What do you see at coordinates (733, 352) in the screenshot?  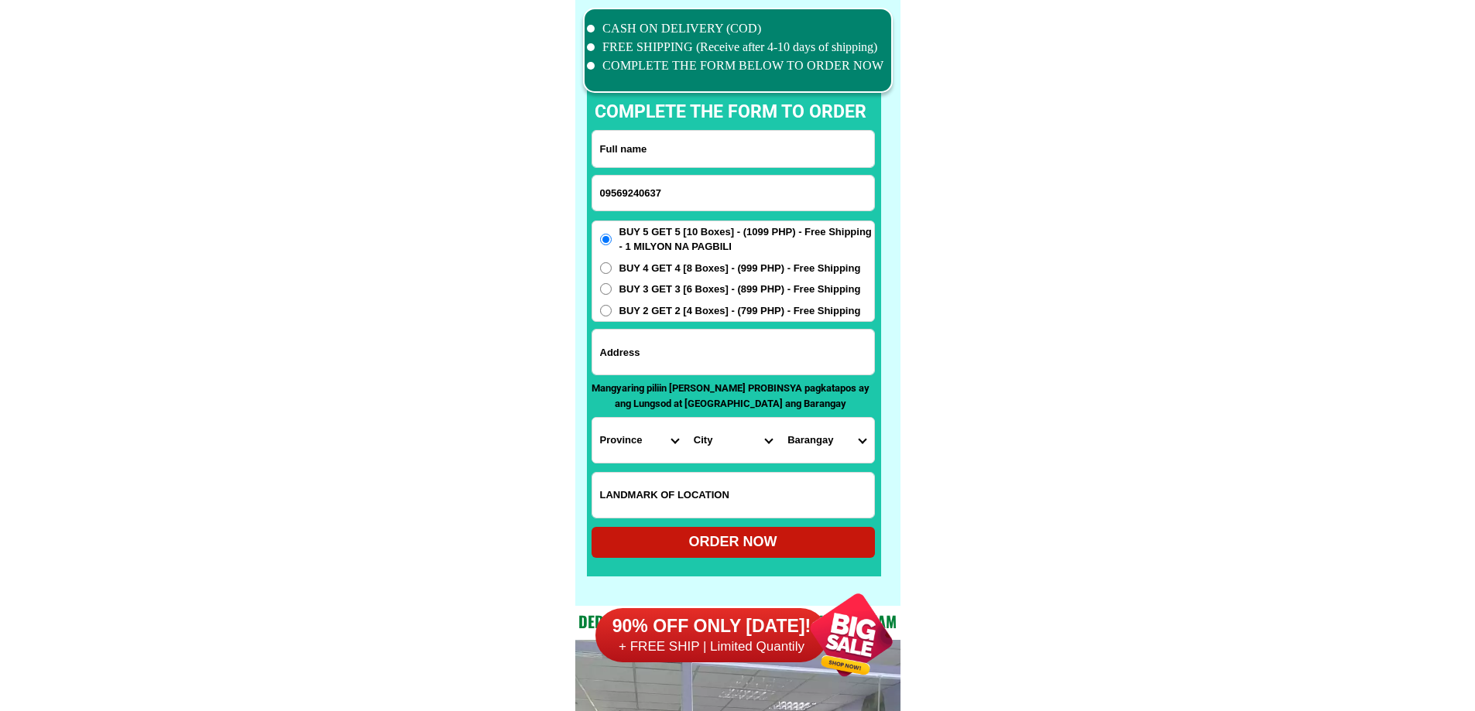 I see `input: Input address` at bounding box center [733, 352].